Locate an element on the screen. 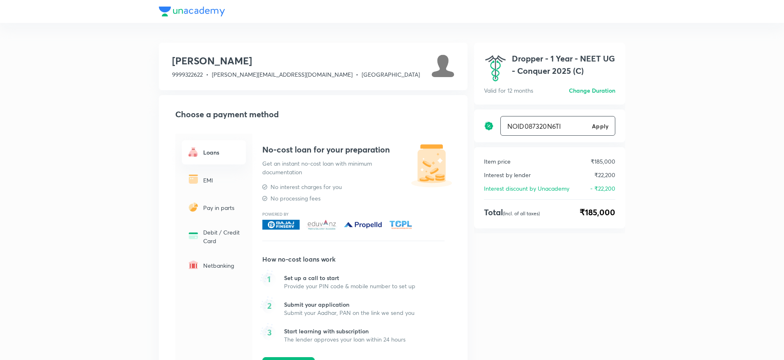  p: Start learning with subscription is located at coordinates (345, 332).